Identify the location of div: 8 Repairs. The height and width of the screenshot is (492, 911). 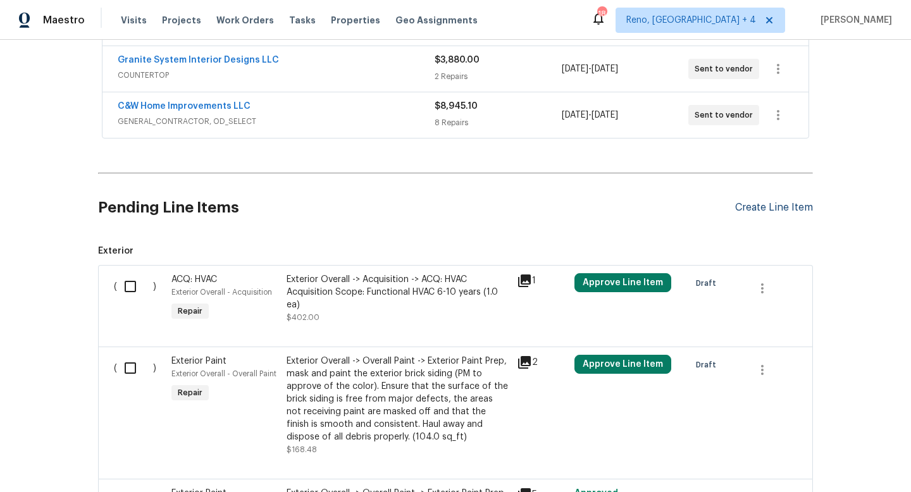
(498, 123).